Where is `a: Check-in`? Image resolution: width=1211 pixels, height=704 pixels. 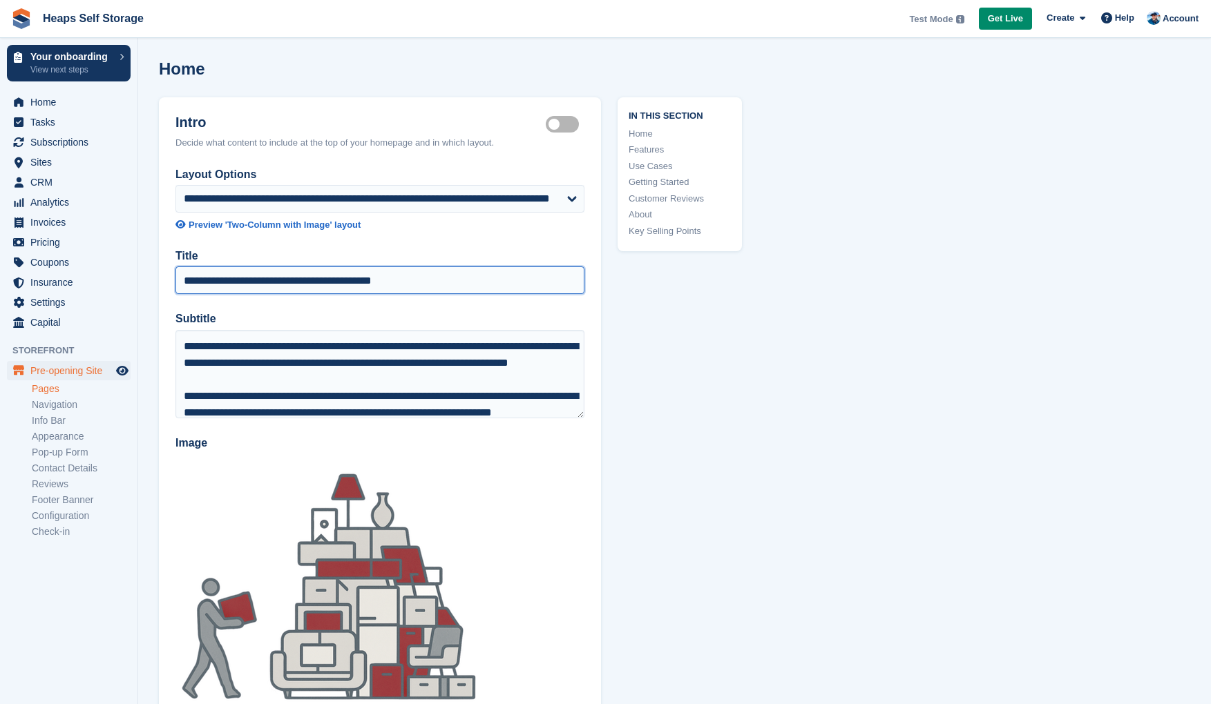
a: Check-in is located at coordinates (81, 532).